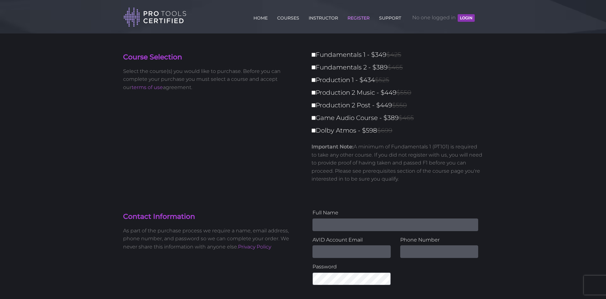 The height and width of the screenshot is (299, 606). I want to click on span: $525, so click(382, 80).